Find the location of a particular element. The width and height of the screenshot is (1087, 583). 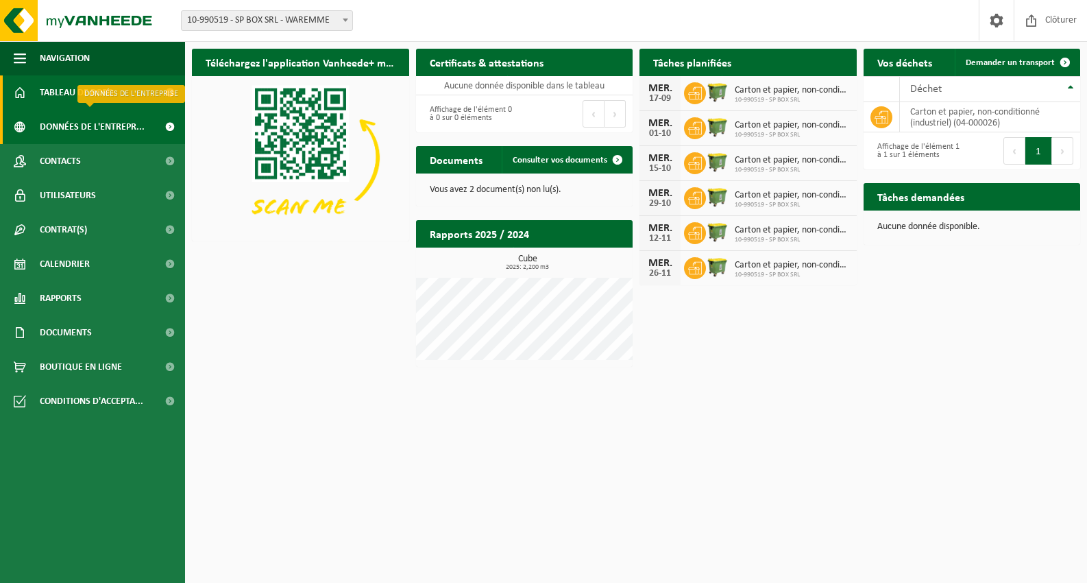

p: Aucune donnée disponible. is located at coordinates (972, 227).